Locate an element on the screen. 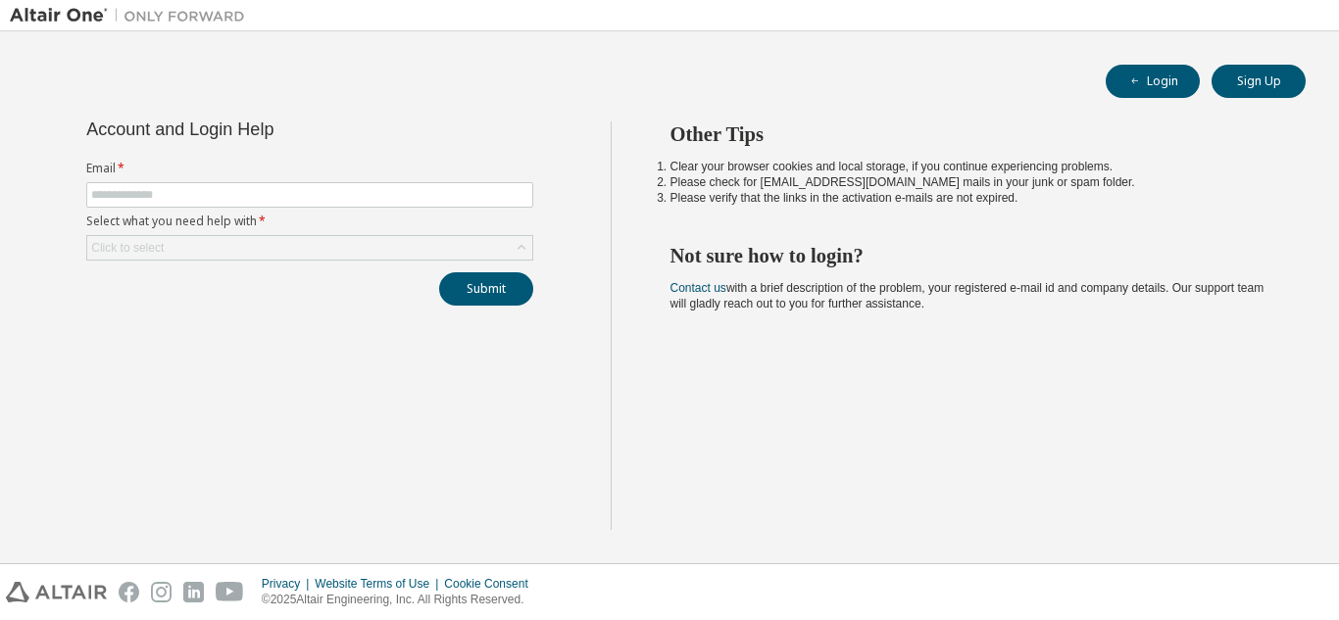 The height and width of the screenshot is (620, 1339). img: Altair One is located at coordinates (132, 16).